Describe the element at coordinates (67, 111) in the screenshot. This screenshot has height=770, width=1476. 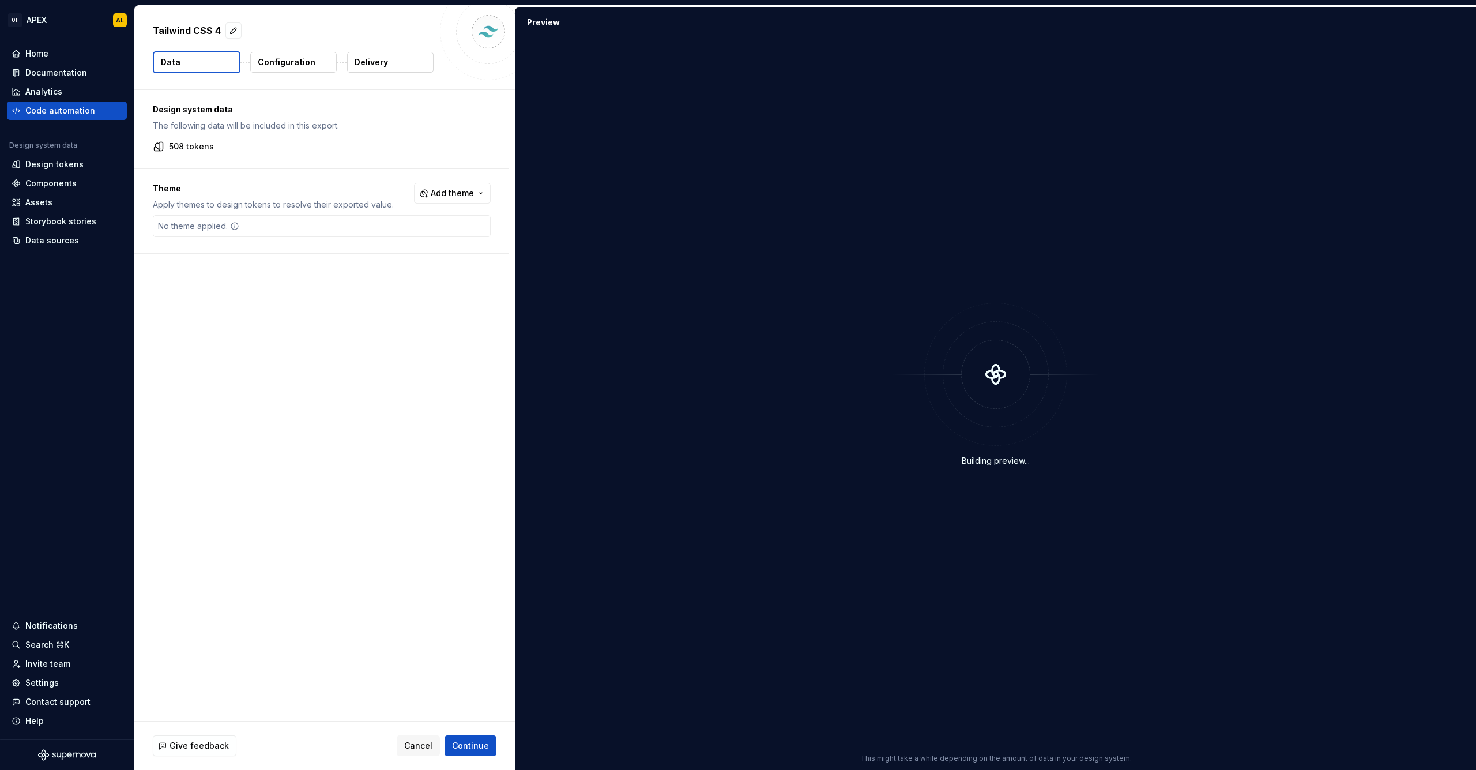
I see `a: Code automation` at that location.